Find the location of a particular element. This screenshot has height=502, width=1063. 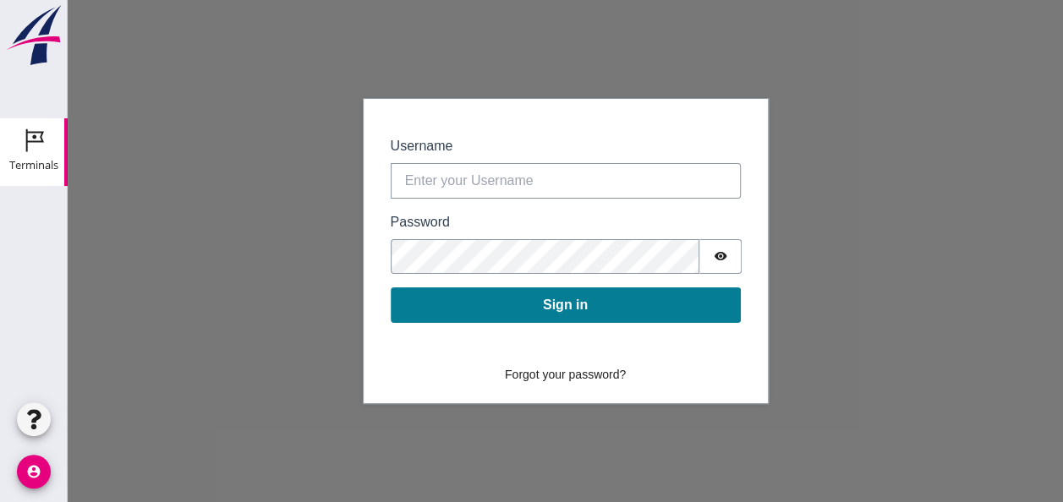

i: account_circle is located at coordinates (34, 472).